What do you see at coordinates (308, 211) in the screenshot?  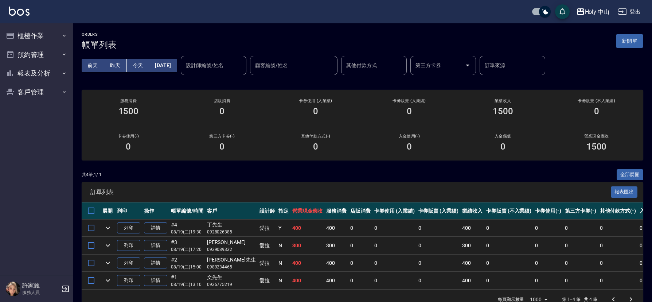 I see `th: 營業現金應收` at bounding box center [308, 211].